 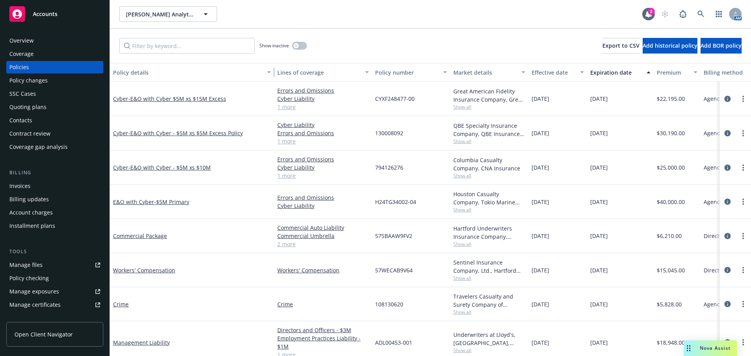 What do you see at coordinates (55, 279) in the screenshot?
I see `a: Policy checking` at bounding box center [55, 279].